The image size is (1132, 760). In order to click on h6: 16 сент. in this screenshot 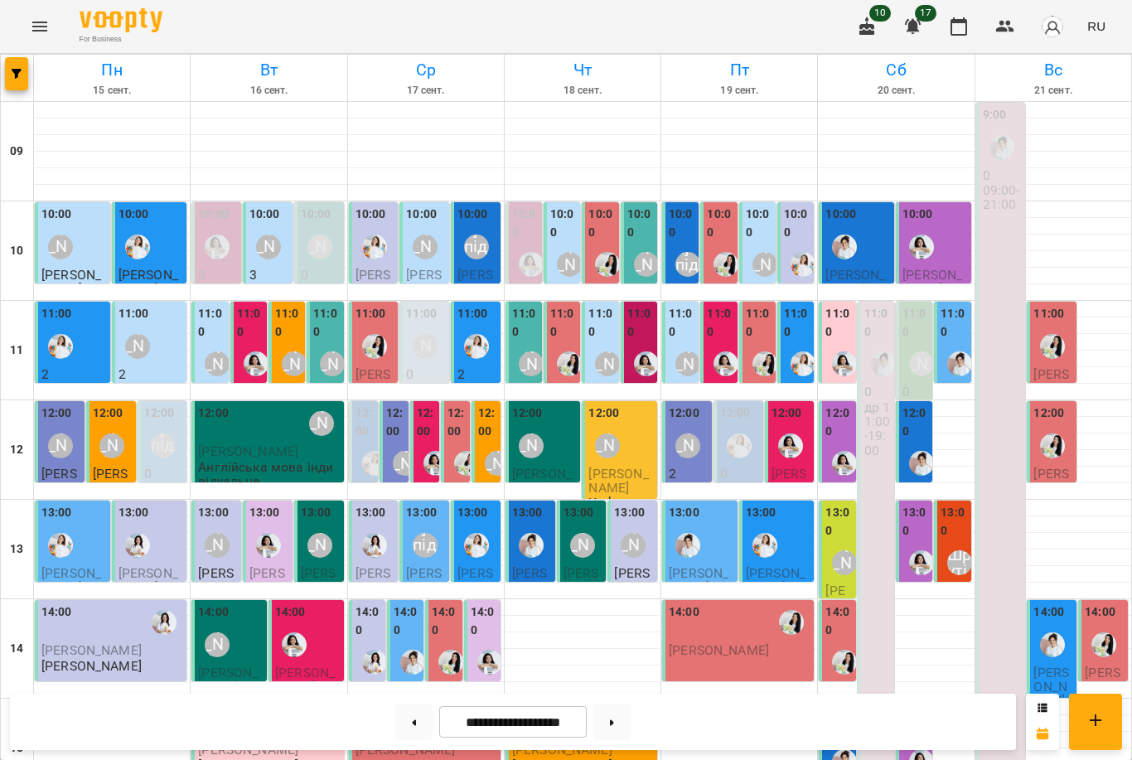, I will do `click(268, 90)`.